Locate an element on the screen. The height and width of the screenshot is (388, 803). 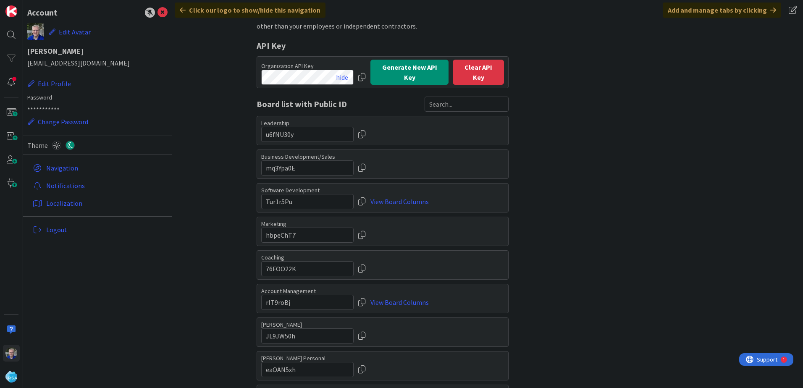
label: Leadership is located at coordinates (307, 123).